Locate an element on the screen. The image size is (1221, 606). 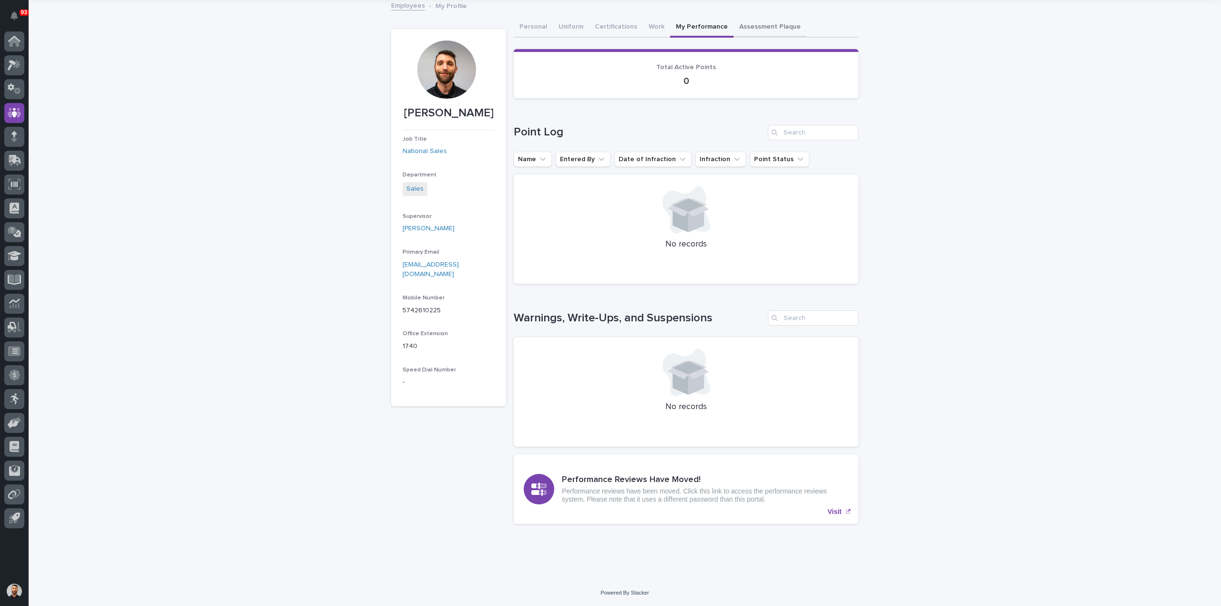
p: 0 is located at coordinates (686, 81).